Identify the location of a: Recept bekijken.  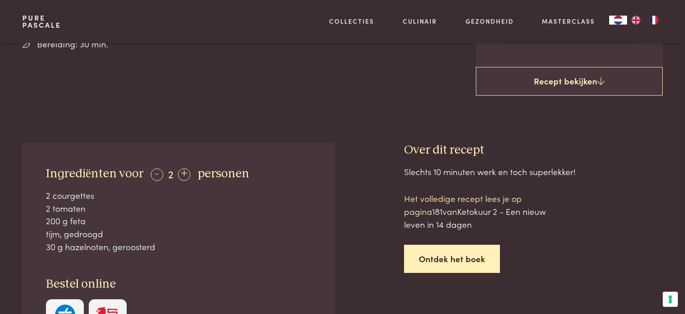
(569, 81).